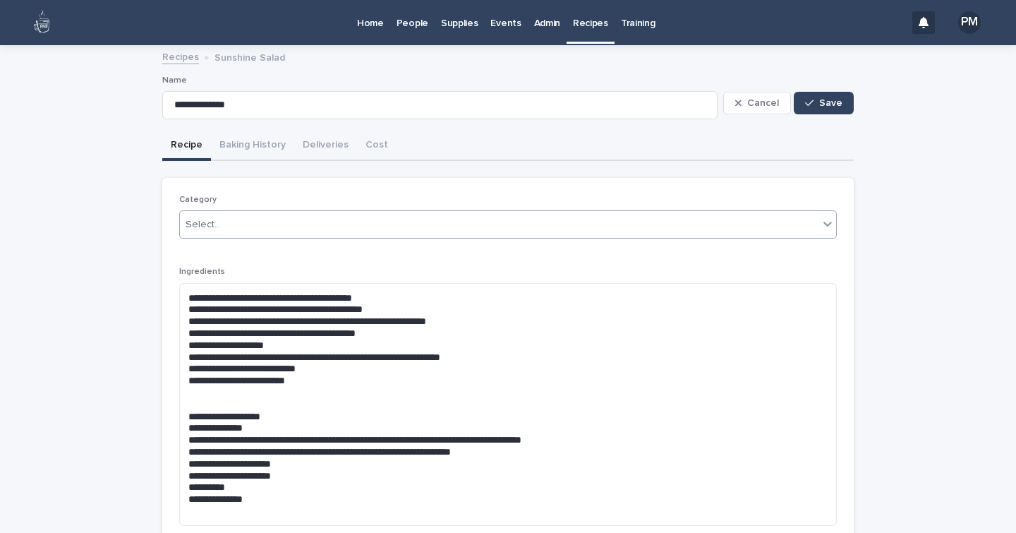 The image size is (1016, 533). Describe the element at coordinates (181, 56) in the screenshot. I see `a: Recipes` at that location.